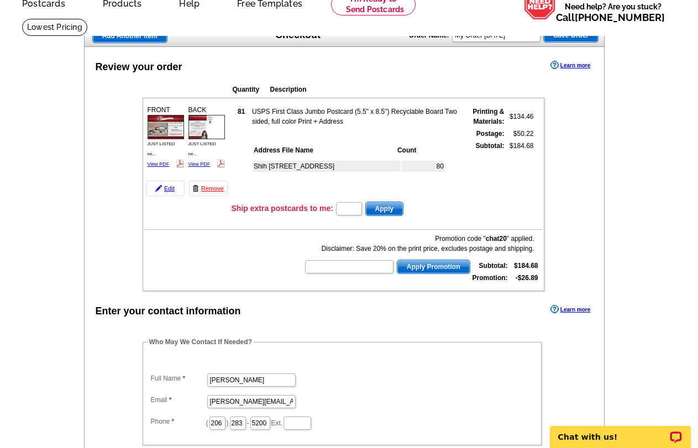 The height and width of the screenshot is (448, 698). I want to click on a: Add Another Item, so click(130, 36).